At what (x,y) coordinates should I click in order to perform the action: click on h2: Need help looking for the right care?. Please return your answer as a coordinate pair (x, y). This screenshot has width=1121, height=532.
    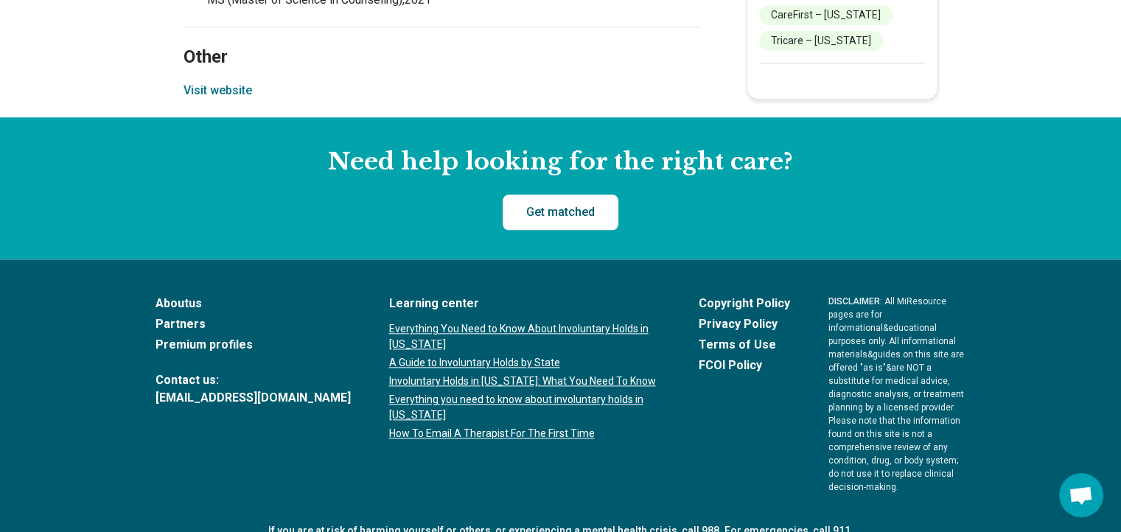
    Looking at the image, I should click on (560, 162).